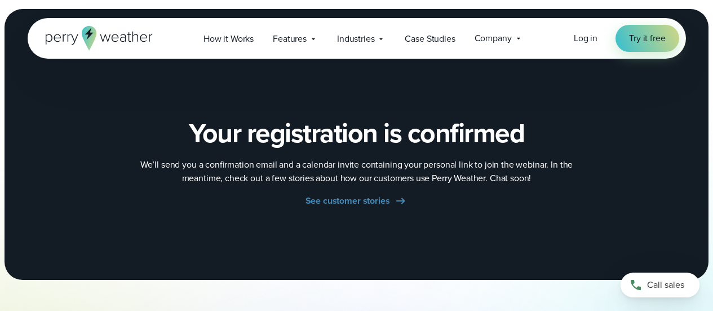 This screenshot has height=311, width=713. What do you see at coordinates (647, 38) in the screenshot?
I see `a: Try it free` at bounding box center [647, 38].